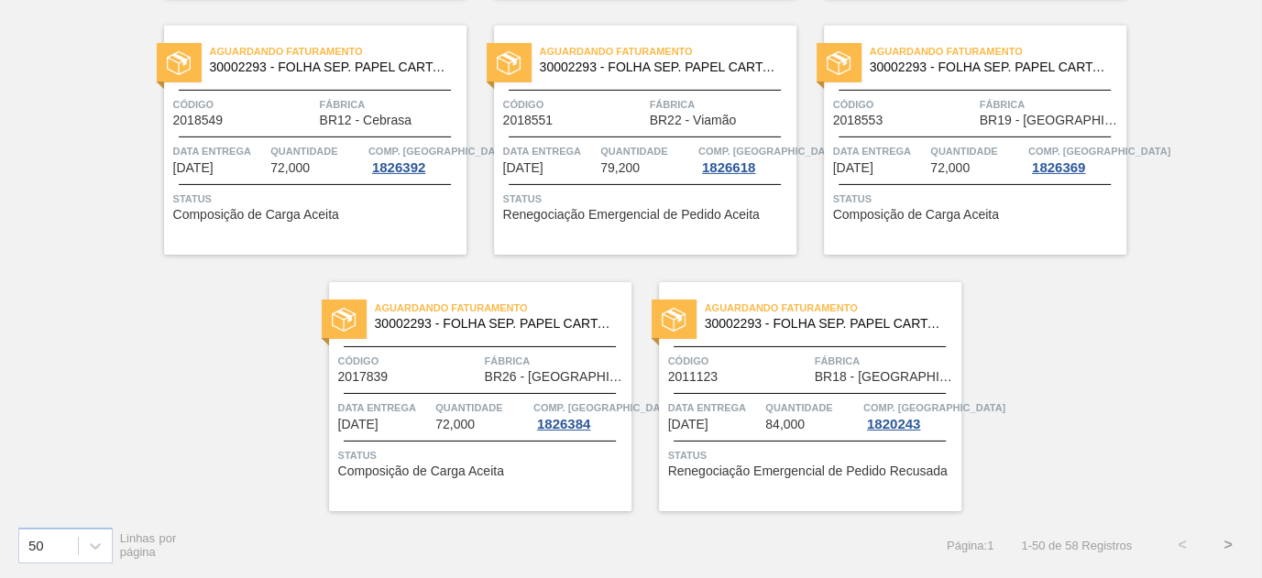 This screenshot has width=1262, height=578. Describe the element at coordinates (198, 120) in the screenshot. I see `span: 2018549` at that location.